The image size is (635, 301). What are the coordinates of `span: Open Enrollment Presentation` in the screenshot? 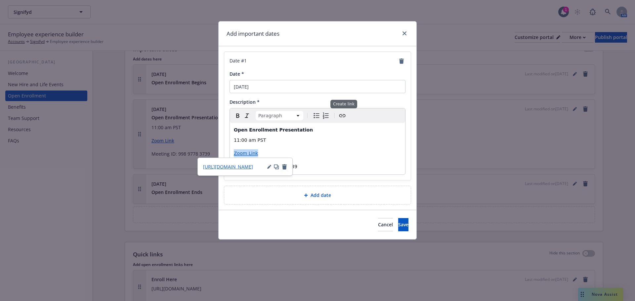 It's located at (273, 130).